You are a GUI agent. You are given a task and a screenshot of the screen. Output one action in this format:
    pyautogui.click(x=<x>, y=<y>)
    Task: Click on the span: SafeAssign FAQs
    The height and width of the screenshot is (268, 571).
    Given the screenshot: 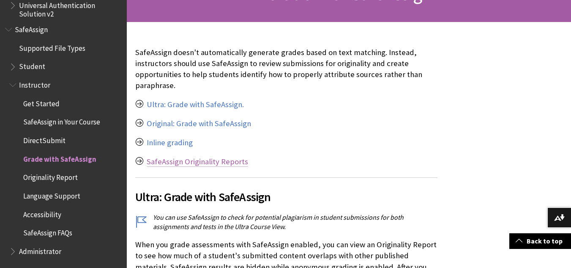 What is the action you would take?
    pyautogui.click(x=48, y=231)
    